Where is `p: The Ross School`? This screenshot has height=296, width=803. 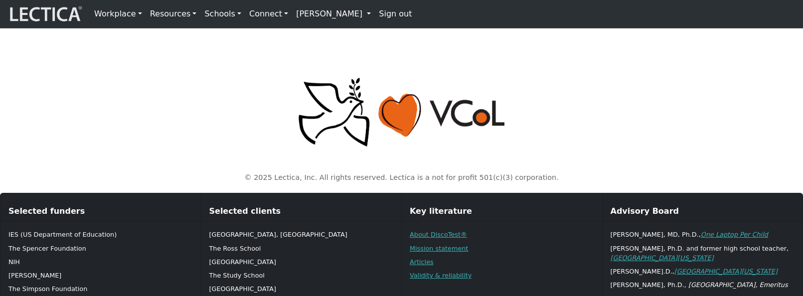 p: The Ross School is located at coordinates (302, 248).